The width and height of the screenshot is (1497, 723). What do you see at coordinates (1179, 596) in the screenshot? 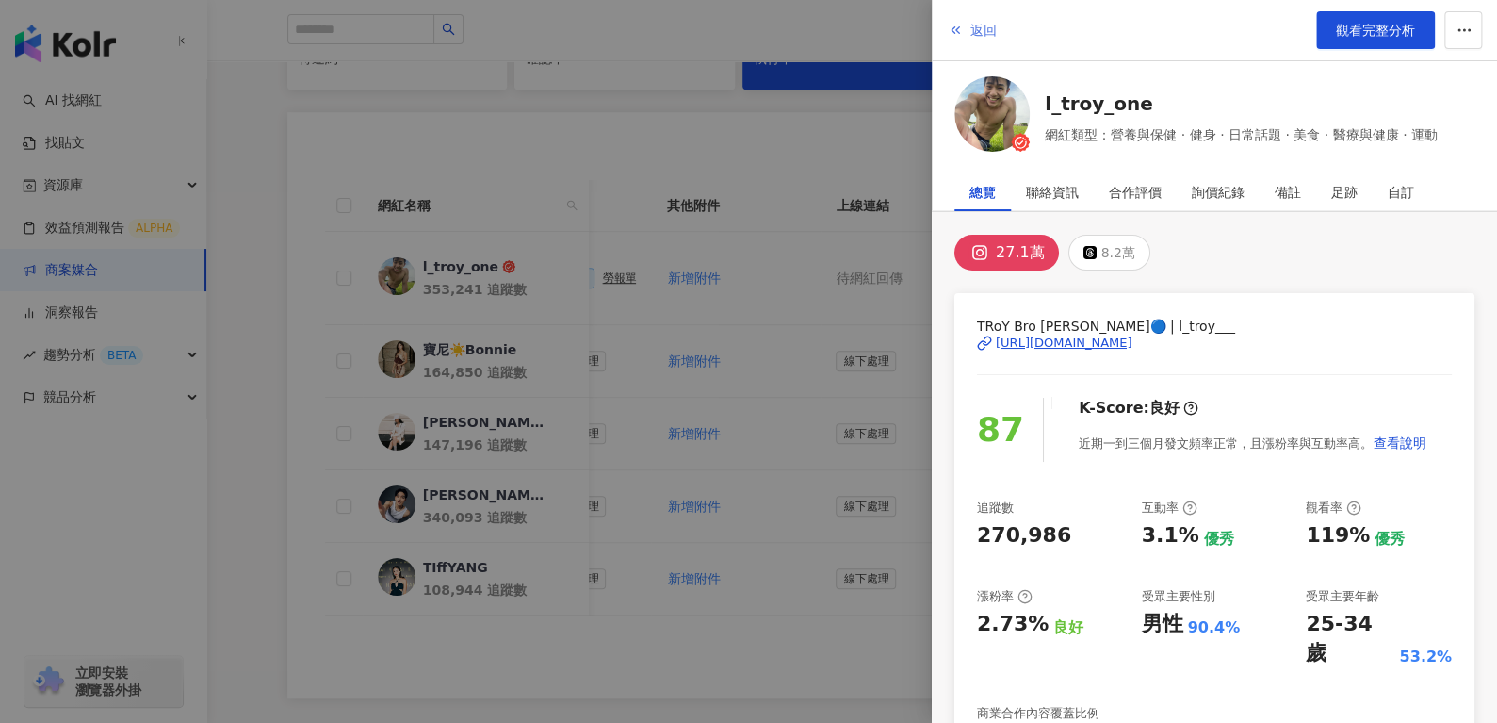
I see `div: 受眾主要性別` at bounding box center [1179, 596].